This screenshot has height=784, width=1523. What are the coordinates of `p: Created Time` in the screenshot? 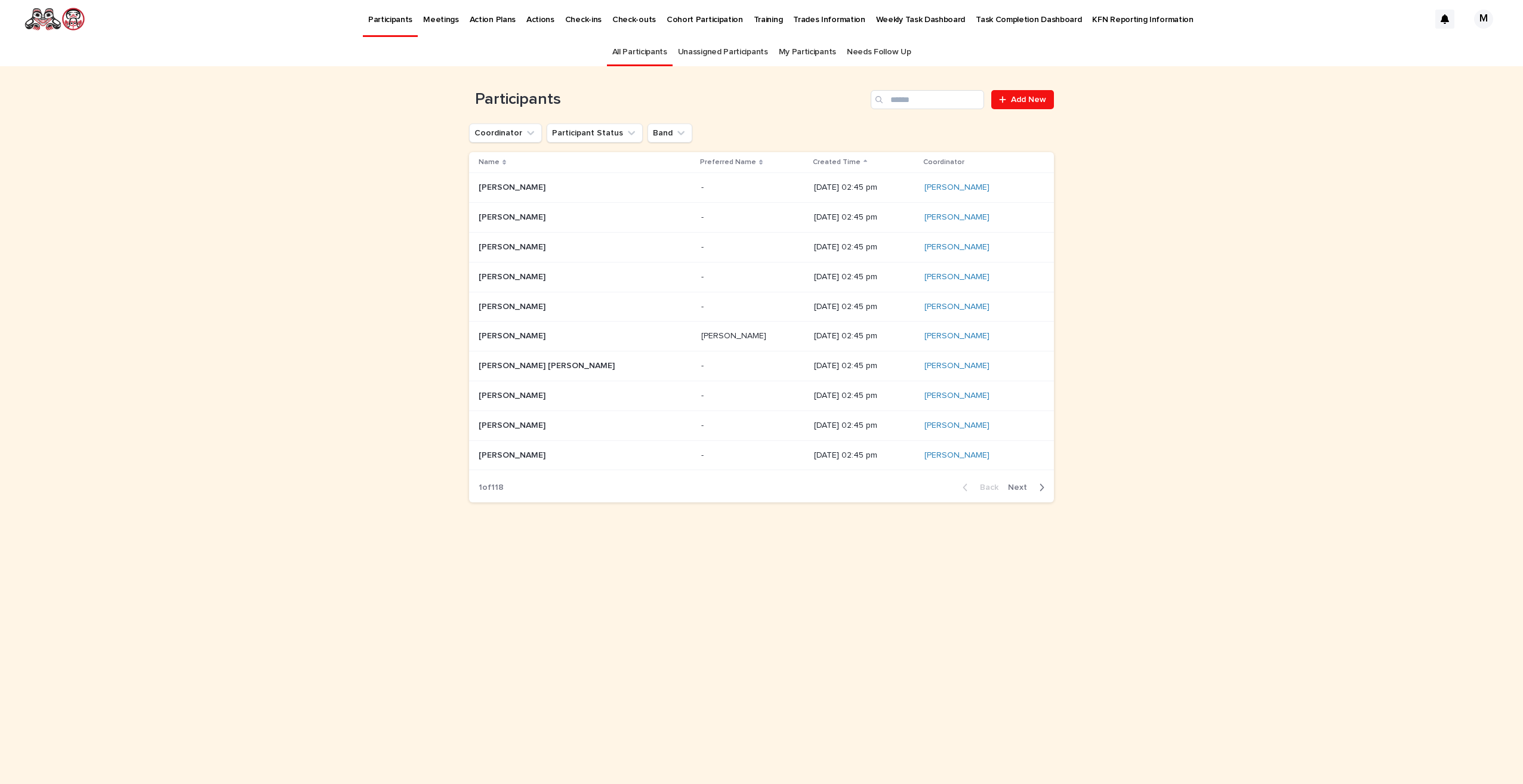 It's located at (837, 162).